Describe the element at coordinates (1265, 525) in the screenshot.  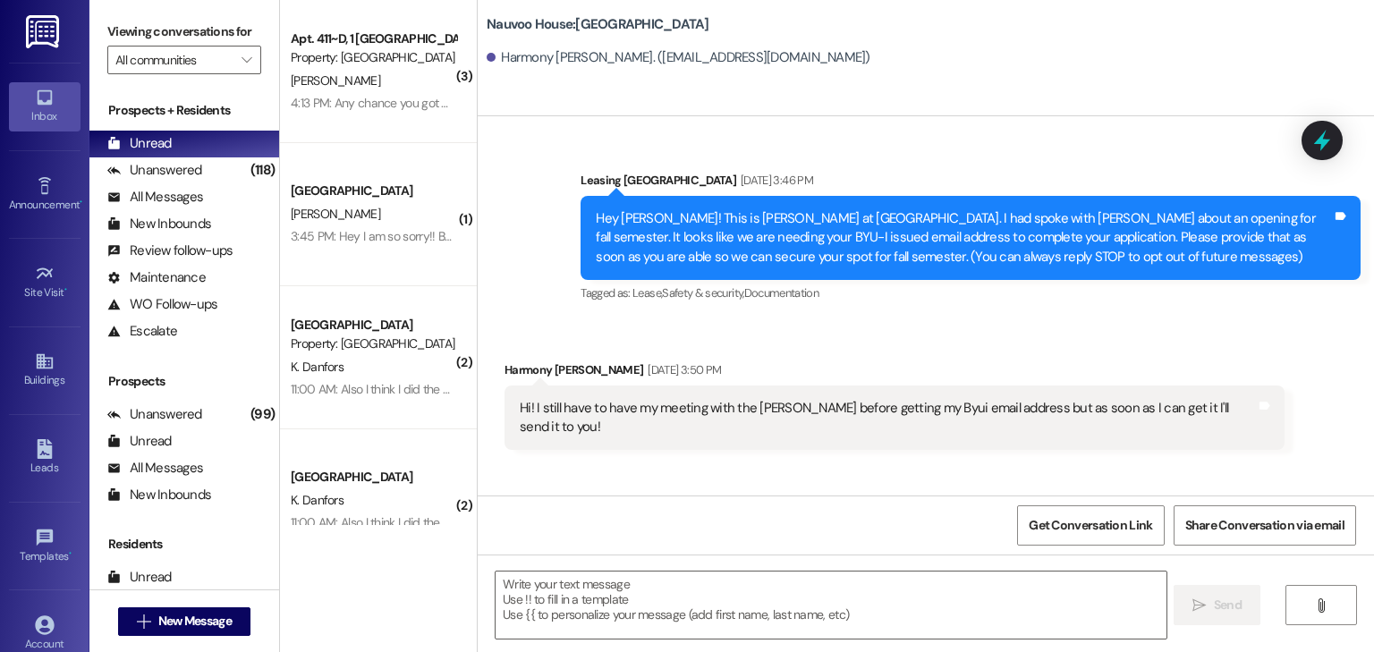
I see `button: Share Conversation via email` at that location.